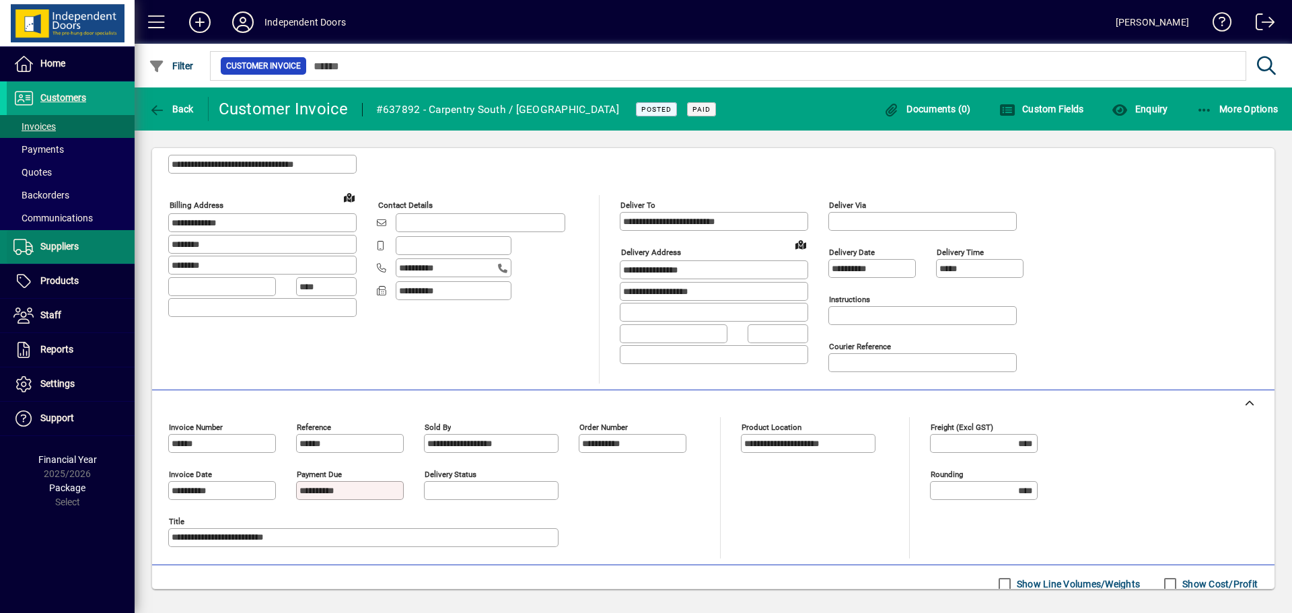 The image size is (1292, 613). I want to click on span: Custom Fields, so click(1042, 109).